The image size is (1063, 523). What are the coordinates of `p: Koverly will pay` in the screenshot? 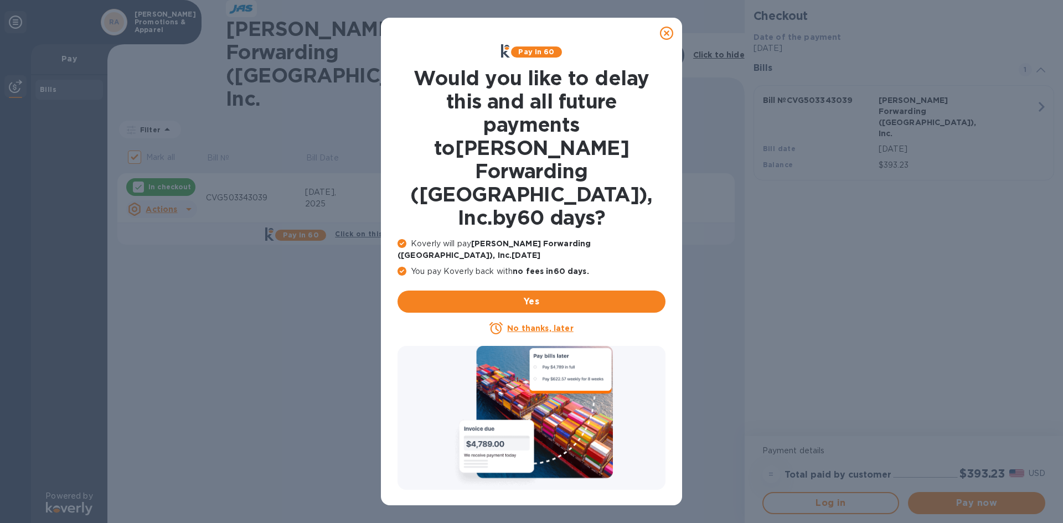 It's located at (532, 250).